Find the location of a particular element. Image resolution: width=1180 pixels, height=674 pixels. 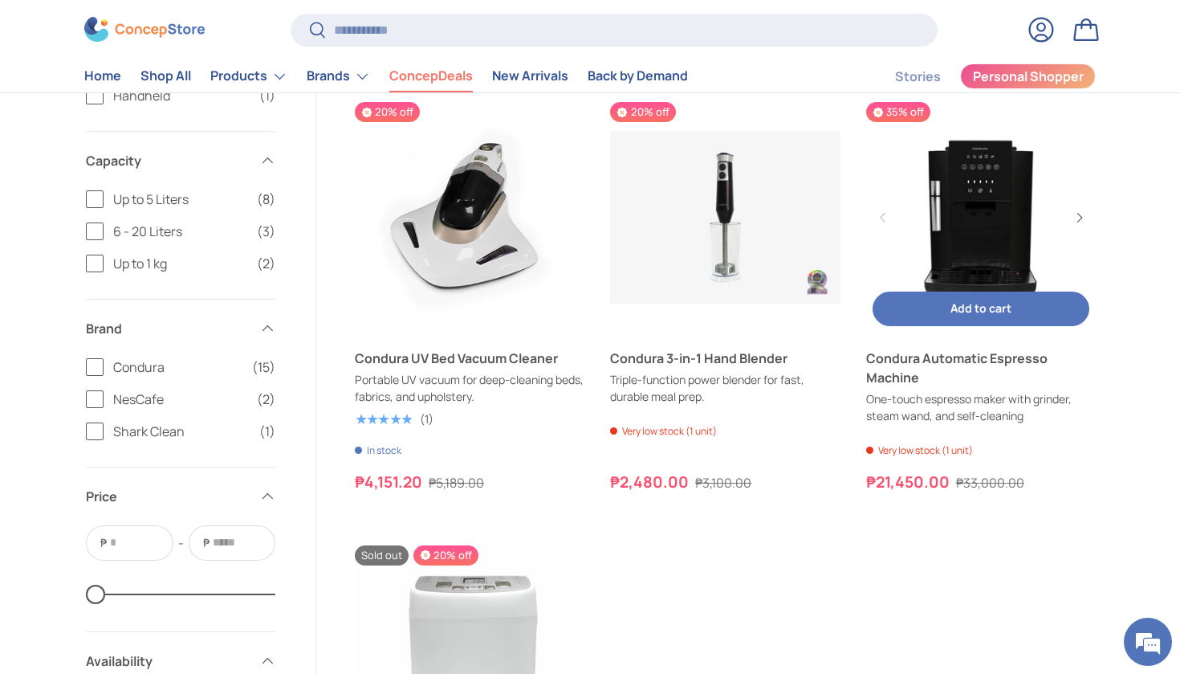

img: ConcepStore is located at coordinates (145, 30).